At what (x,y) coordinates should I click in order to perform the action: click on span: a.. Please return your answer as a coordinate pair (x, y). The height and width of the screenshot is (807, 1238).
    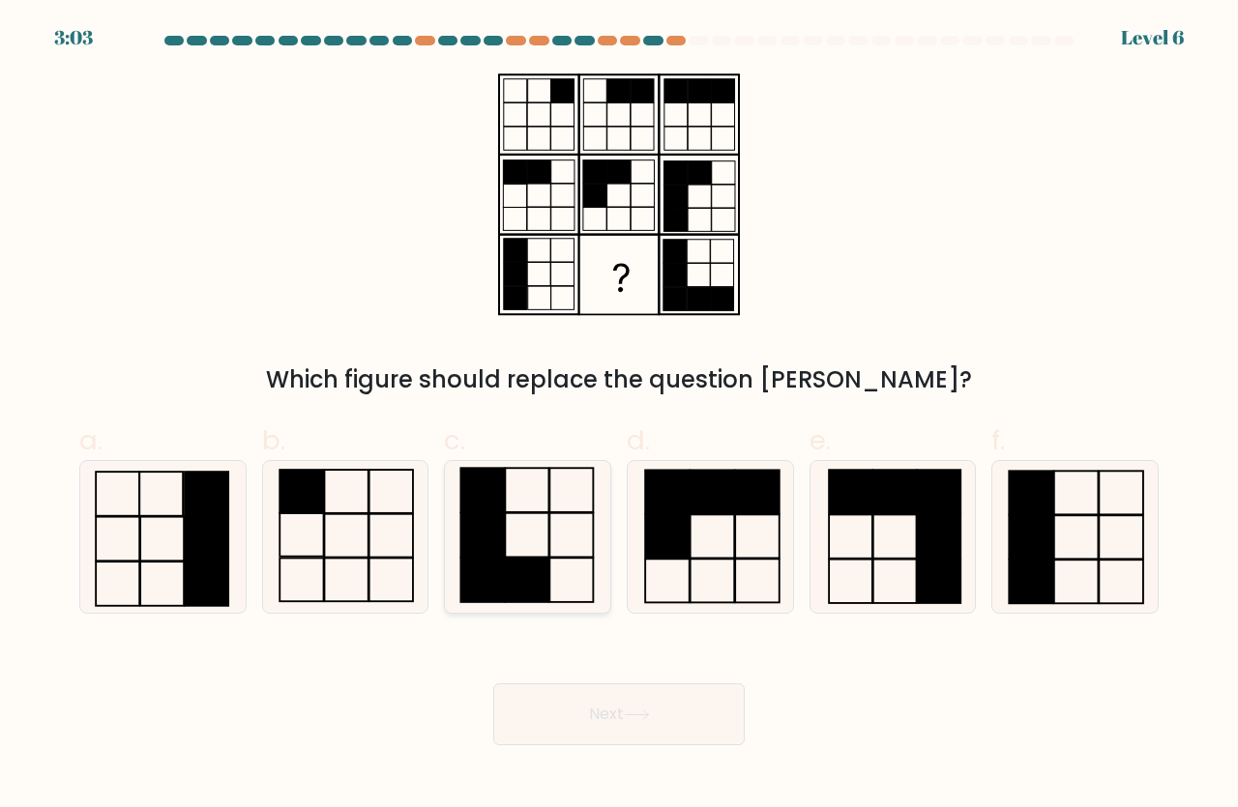
    Looking at the image, I should click on (91, 440).